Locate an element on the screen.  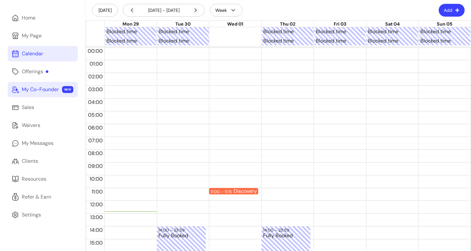
span: 06:00 is located at coordinates (95, 128).